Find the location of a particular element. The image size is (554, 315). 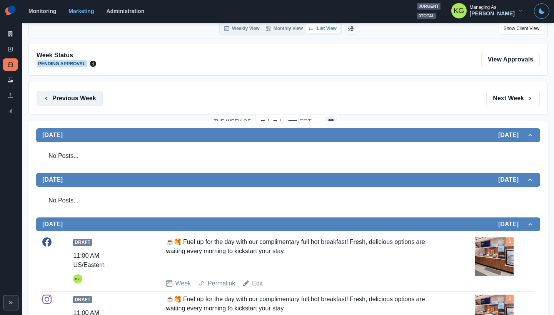

div: ☕🥞 Fuel up for the day with our complimentary full hot breakfast! Fresh, delicious options are wa... is located at coordinates (303, 255).